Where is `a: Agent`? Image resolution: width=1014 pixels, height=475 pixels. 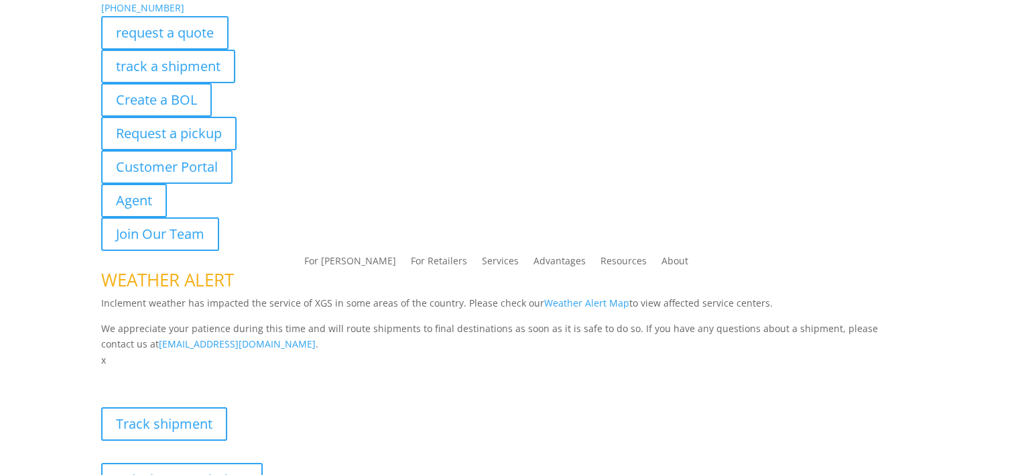 a: Agent is located at coordinates (134, 200).